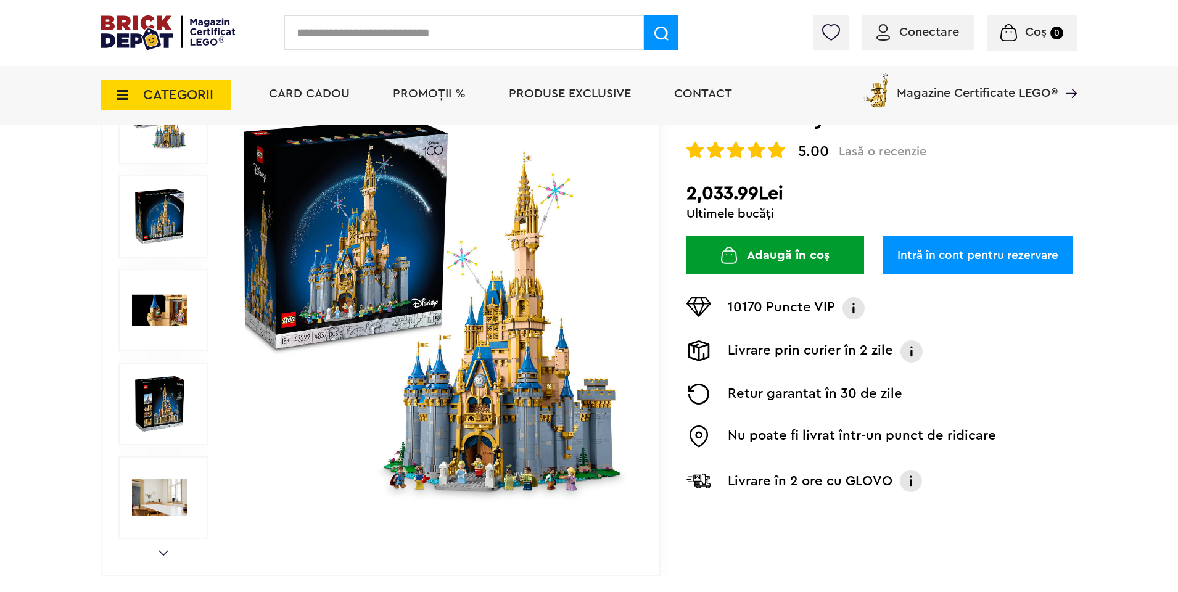 Image resolution: width=1178 pixels, height=592 pixels. What do you see at coordinates (703, 94) in the screenshot?
I see `a: Contact` at bounding box center [703, 94].